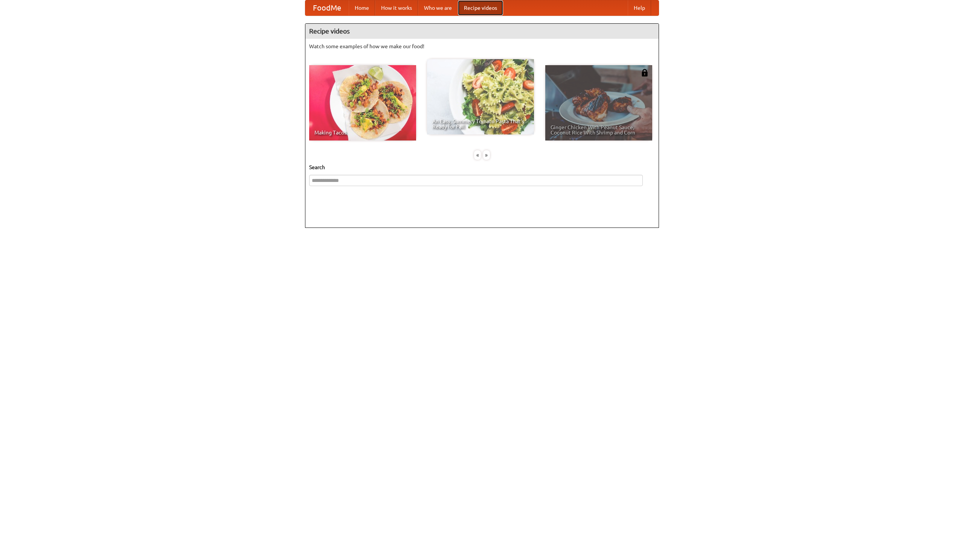  I want to click on img: 483408.png, so click(644, 73).